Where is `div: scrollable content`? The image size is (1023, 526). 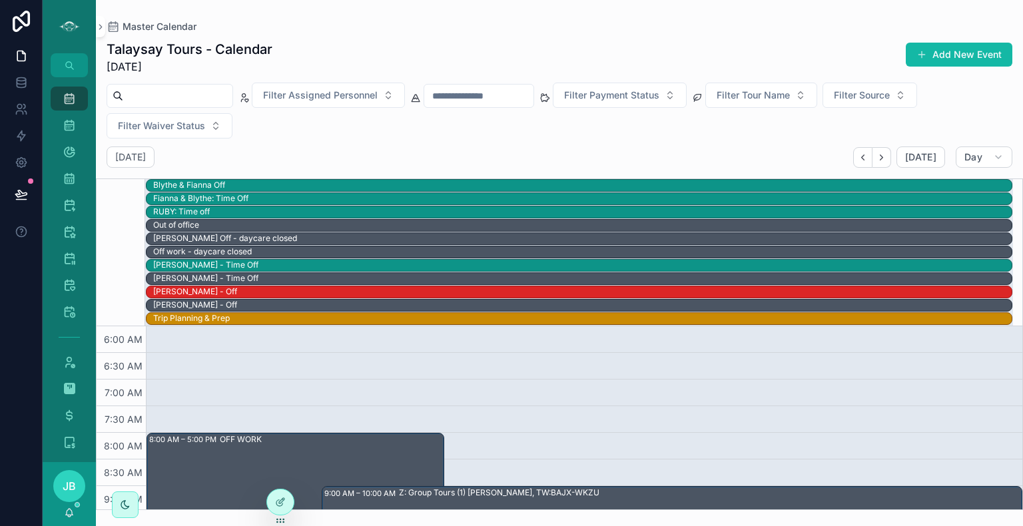 div: scrollable content is located at coordinates (69, 270).